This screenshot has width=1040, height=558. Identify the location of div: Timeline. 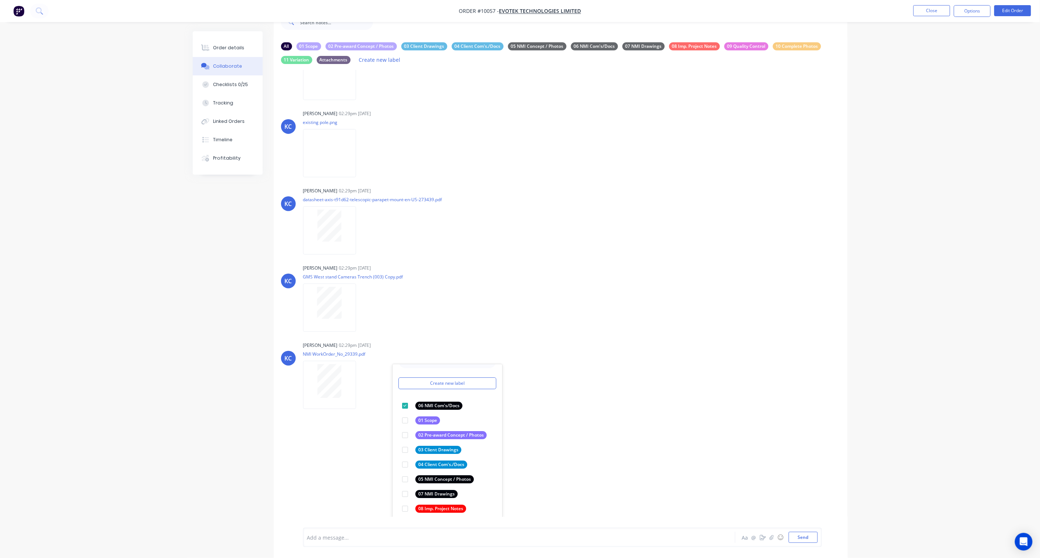
(223, 140).